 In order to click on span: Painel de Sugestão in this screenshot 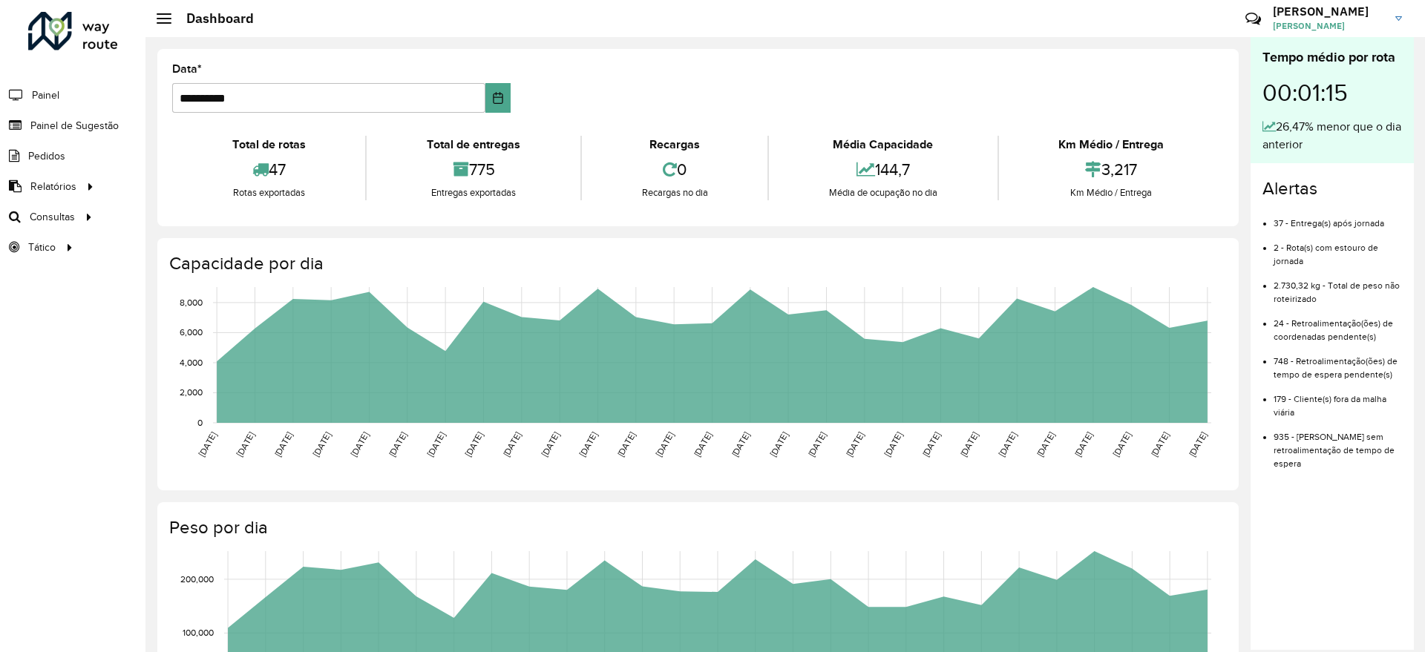, I will do `click(74, 125)`.